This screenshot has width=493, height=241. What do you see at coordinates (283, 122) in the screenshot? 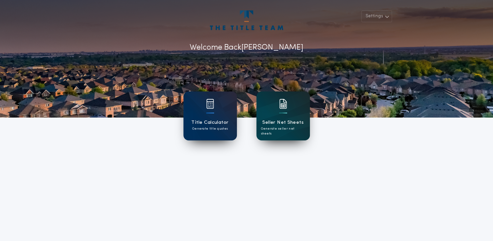
I see `h1: Seller Net Sheets` at bounding box center [283, 122].